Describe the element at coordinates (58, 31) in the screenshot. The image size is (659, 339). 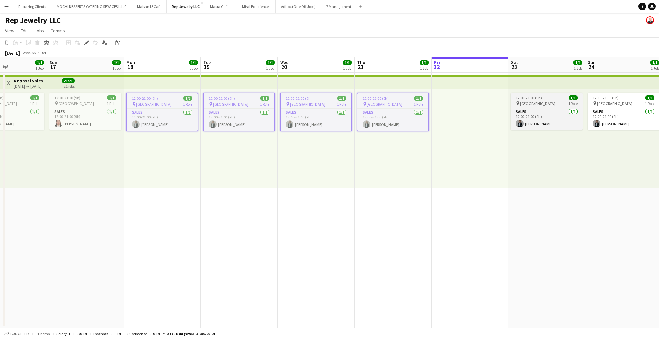
I see `a: Comms` at that location.